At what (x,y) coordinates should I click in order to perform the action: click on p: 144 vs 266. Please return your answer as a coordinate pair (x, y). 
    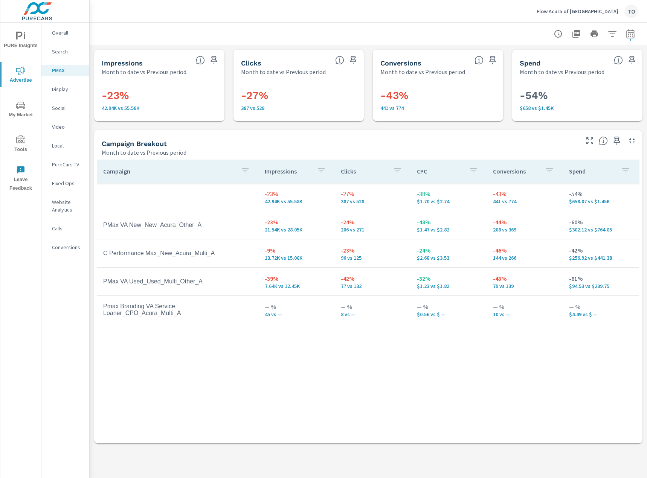
    Looking at the image, I should click on (525, 258).